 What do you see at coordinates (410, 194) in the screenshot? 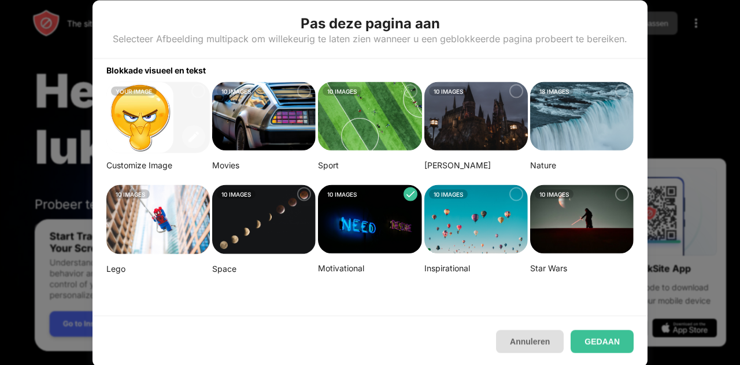
I see `img: check.svg` at bounding box center [410, 194].